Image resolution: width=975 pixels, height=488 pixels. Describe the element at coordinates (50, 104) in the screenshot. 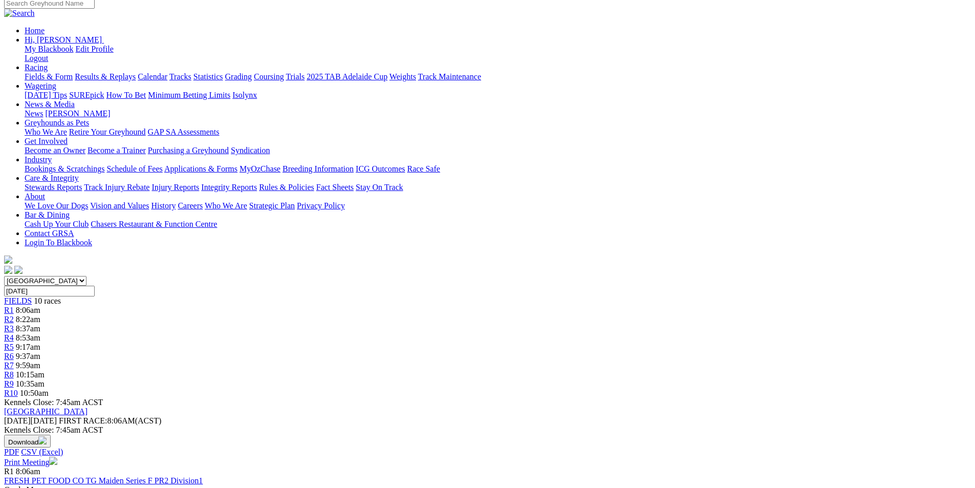

I see `a: News & Media` at that location.